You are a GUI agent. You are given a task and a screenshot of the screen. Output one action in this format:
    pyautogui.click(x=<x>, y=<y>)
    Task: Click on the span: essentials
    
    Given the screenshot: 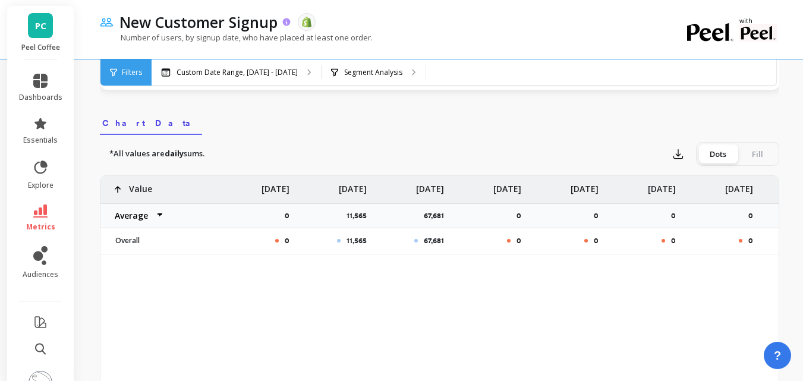 What is the action you would take?
    pyautogui.click(x=40, y=140)
    